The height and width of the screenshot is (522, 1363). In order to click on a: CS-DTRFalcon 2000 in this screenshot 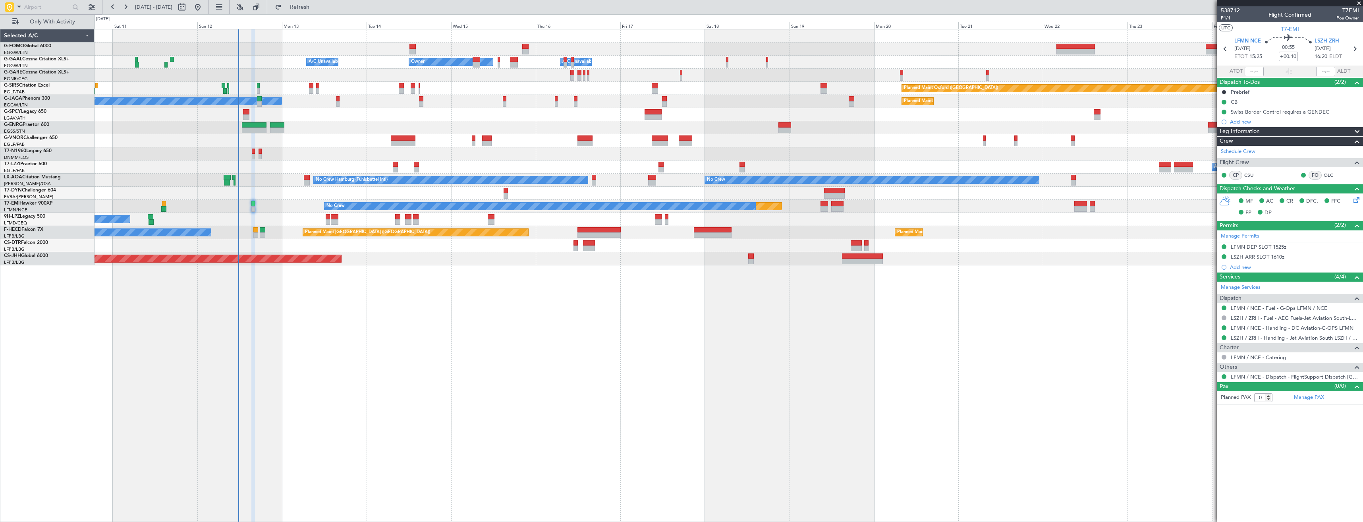, I will do `click(26, 243)`.